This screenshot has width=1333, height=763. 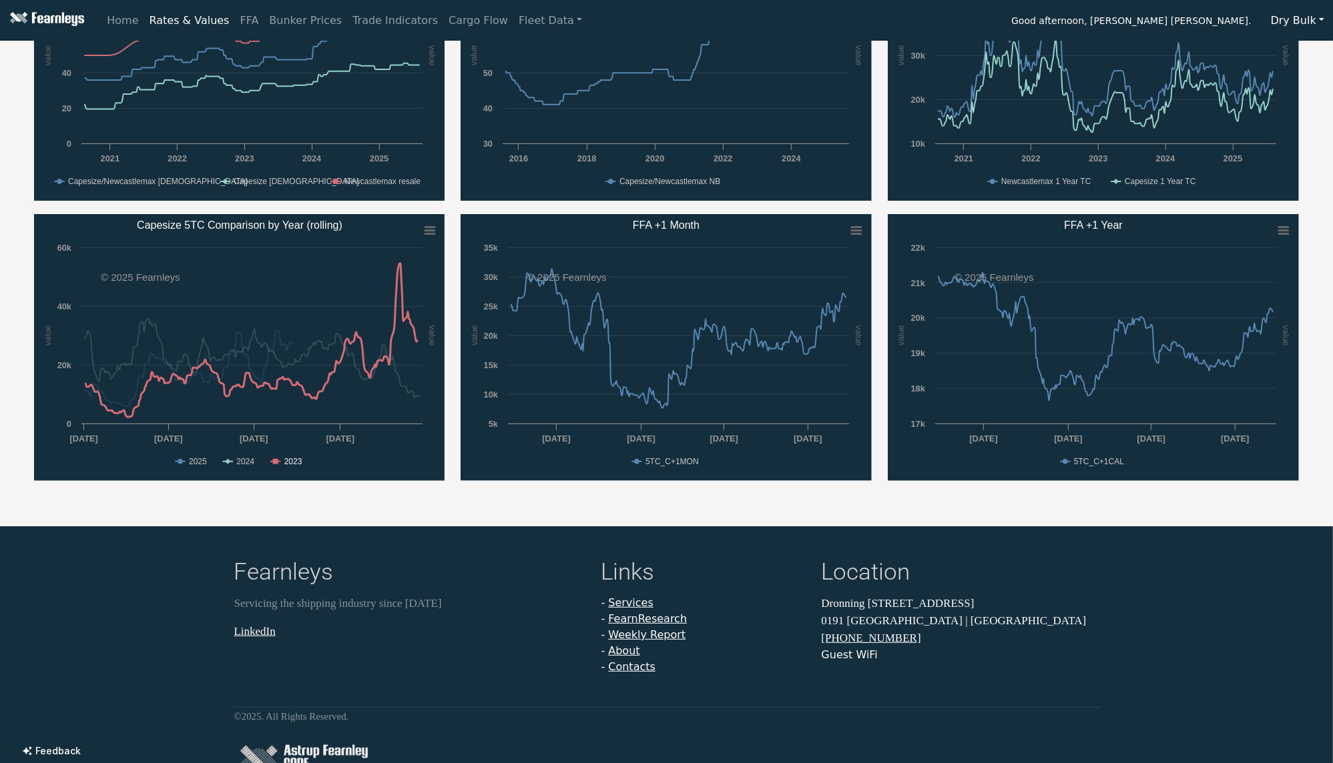 What do you see at coordinates (918, 248) in the screenshot?
I see `text: 22k` at bounding box center [918, 248].